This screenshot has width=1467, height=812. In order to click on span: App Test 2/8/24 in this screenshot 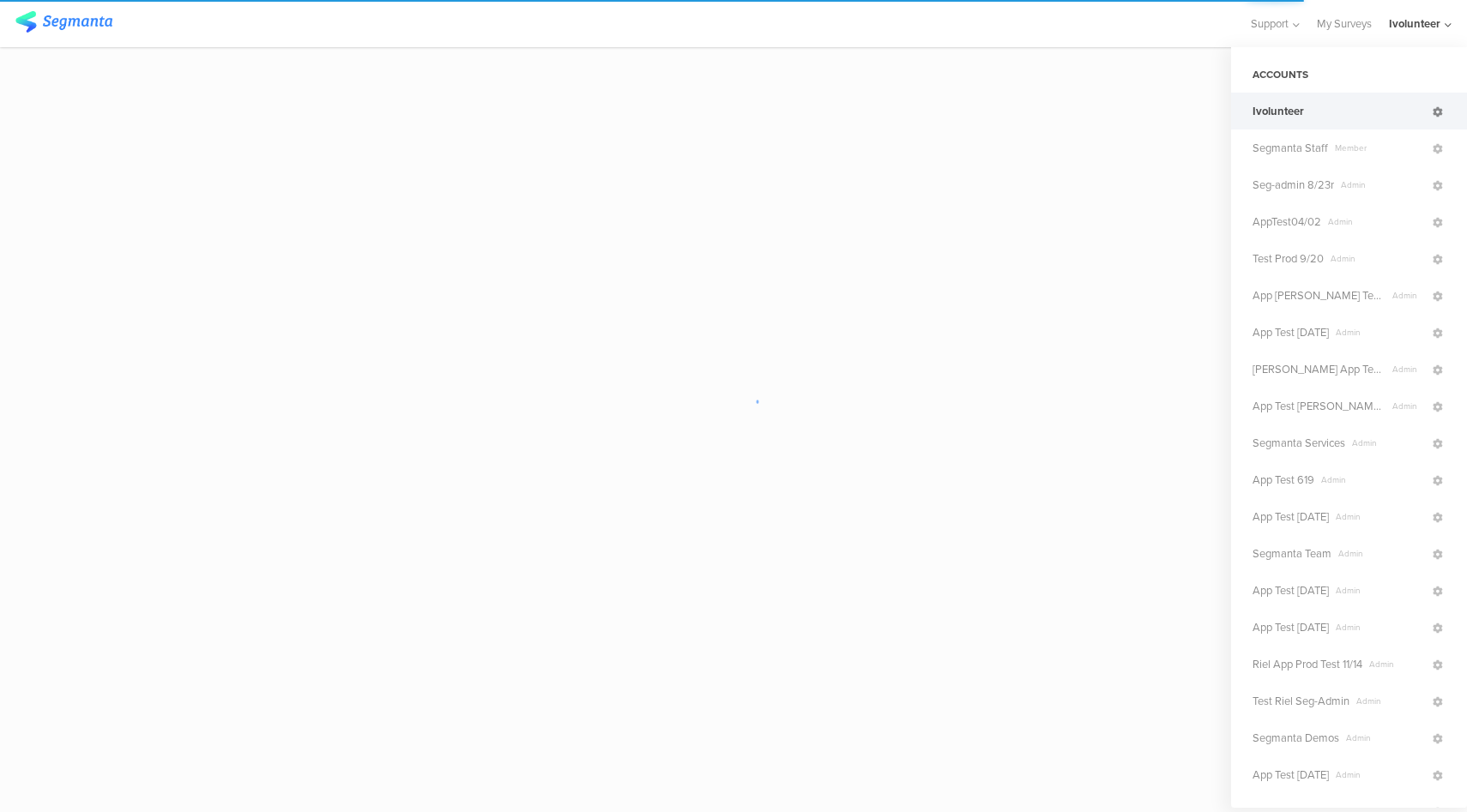, I will do `click(1291, 332)`.